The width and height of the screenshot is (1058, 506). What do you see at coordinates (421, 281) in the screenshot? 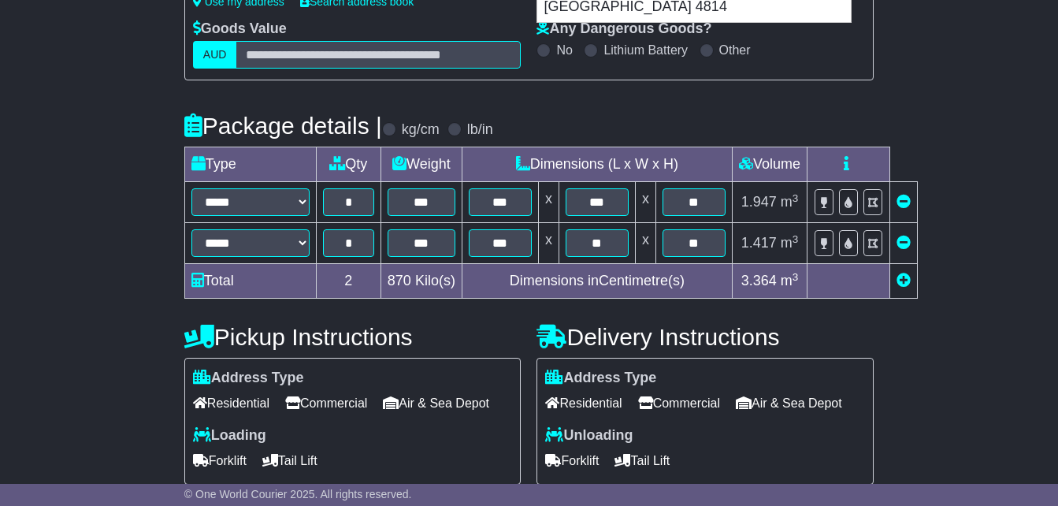
I see `td: Kilo(s)` at bounding box center [421, 281].